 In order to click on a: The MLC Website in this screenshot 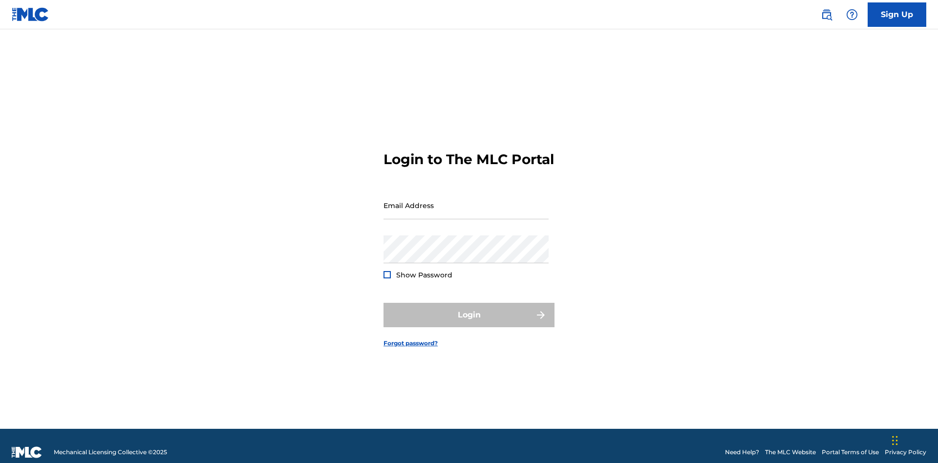, I will do `click(790, 452)`.